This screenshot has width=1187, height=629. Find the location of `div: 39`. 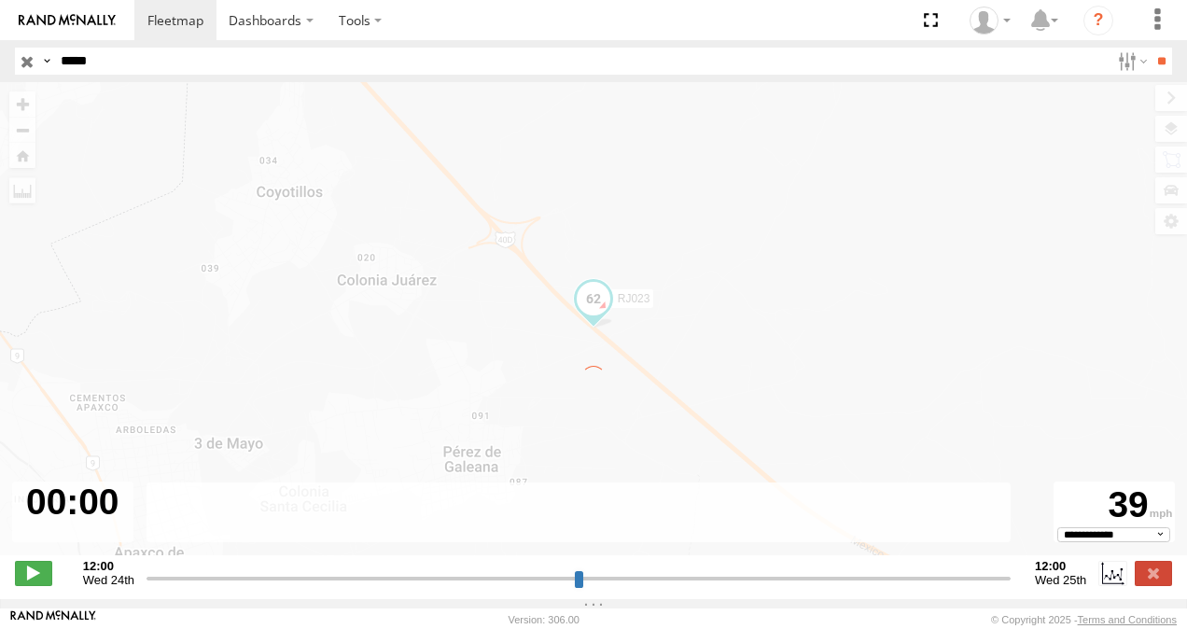

div: 39 is located at coordinates (1114, 506).